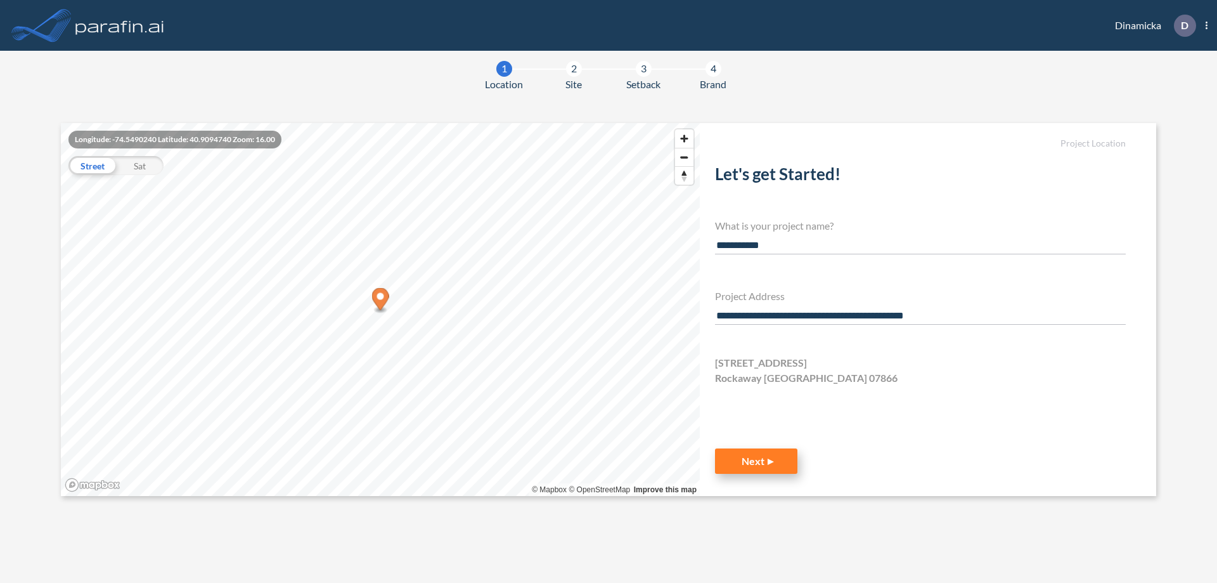 This screenshot has width=1217, height=583. I want to click on div: 3, so click(643, 68).